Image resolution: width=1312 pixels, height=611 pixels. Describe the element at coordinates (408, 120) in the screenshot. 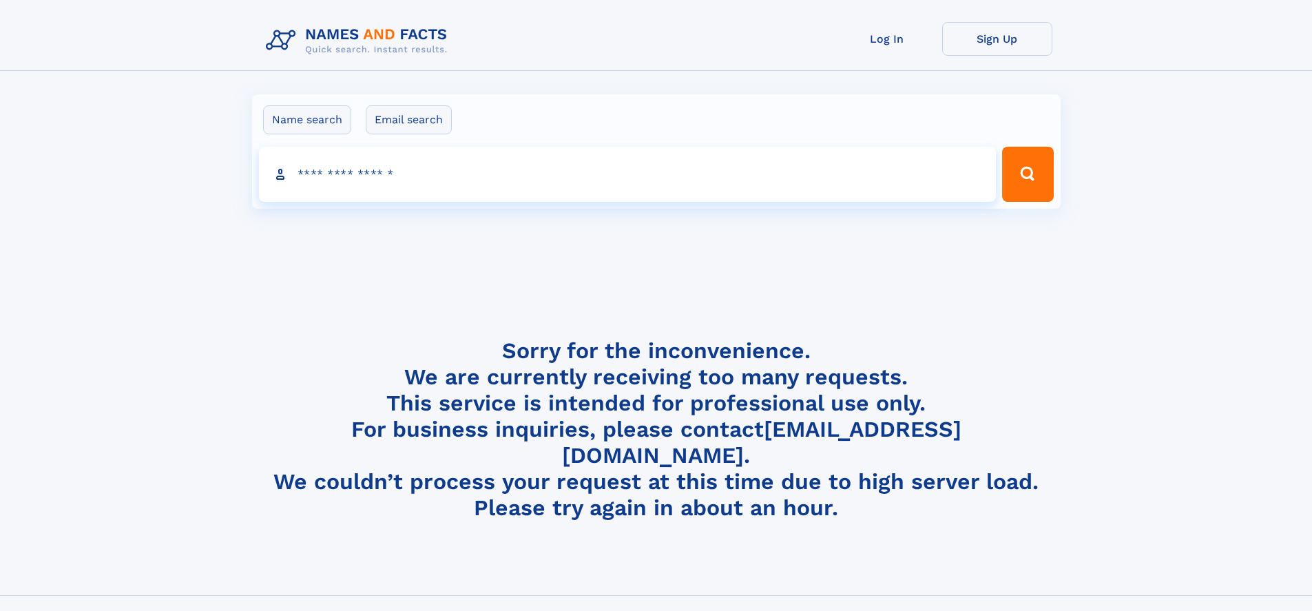

I see `label: Email search` at that location.